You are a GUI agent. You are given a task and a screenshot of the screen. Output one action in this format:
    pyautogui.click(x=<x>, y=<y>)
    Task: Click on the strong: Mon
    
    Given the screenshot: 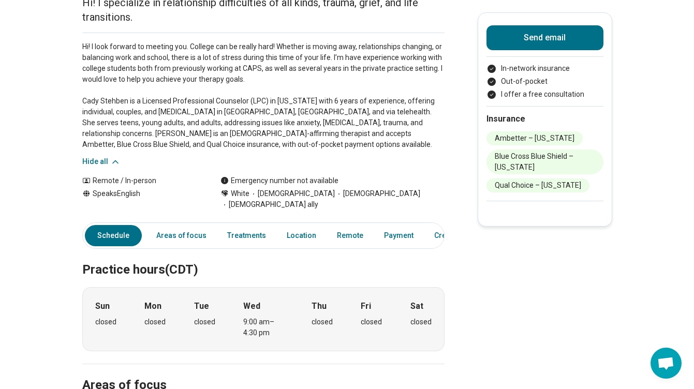 What is the action you would take?
    pyautogui.click(x=153, y=306)
    